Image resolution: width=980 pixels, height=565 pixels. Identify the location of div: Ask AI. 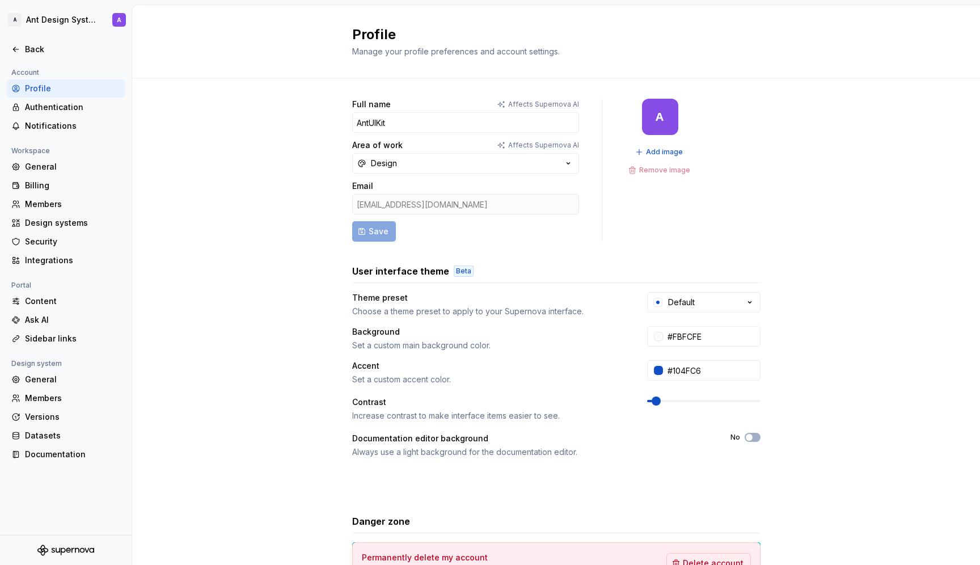
(73, 320).